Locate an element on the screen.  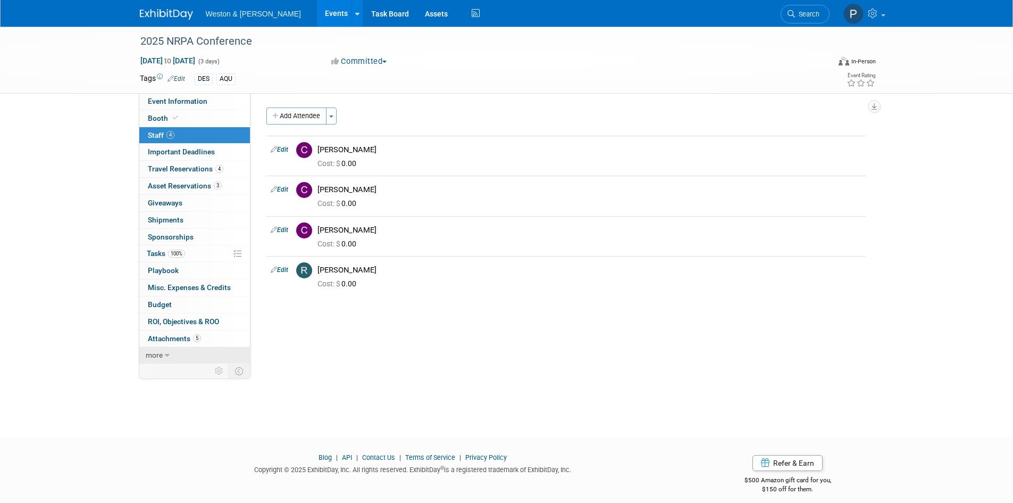
span: ROI, Objectives & ROO is located at coordinates (184, 321).